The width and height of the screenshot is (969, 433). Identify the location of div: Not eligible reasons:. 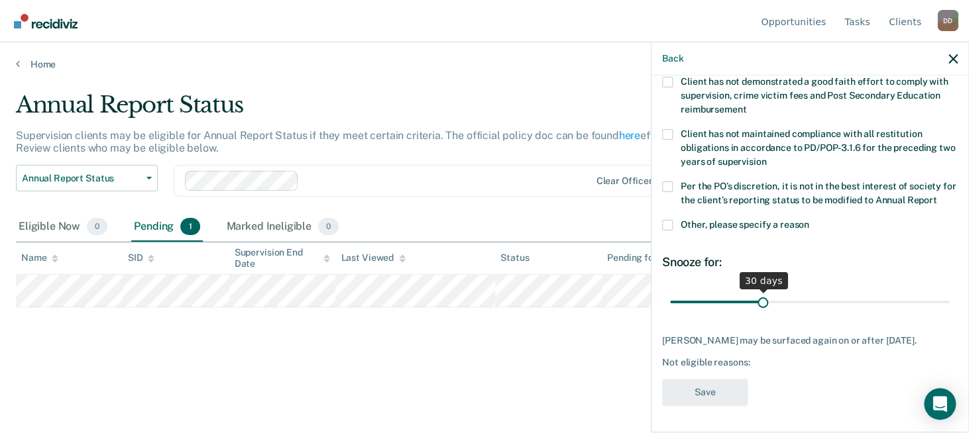
(810, 362).